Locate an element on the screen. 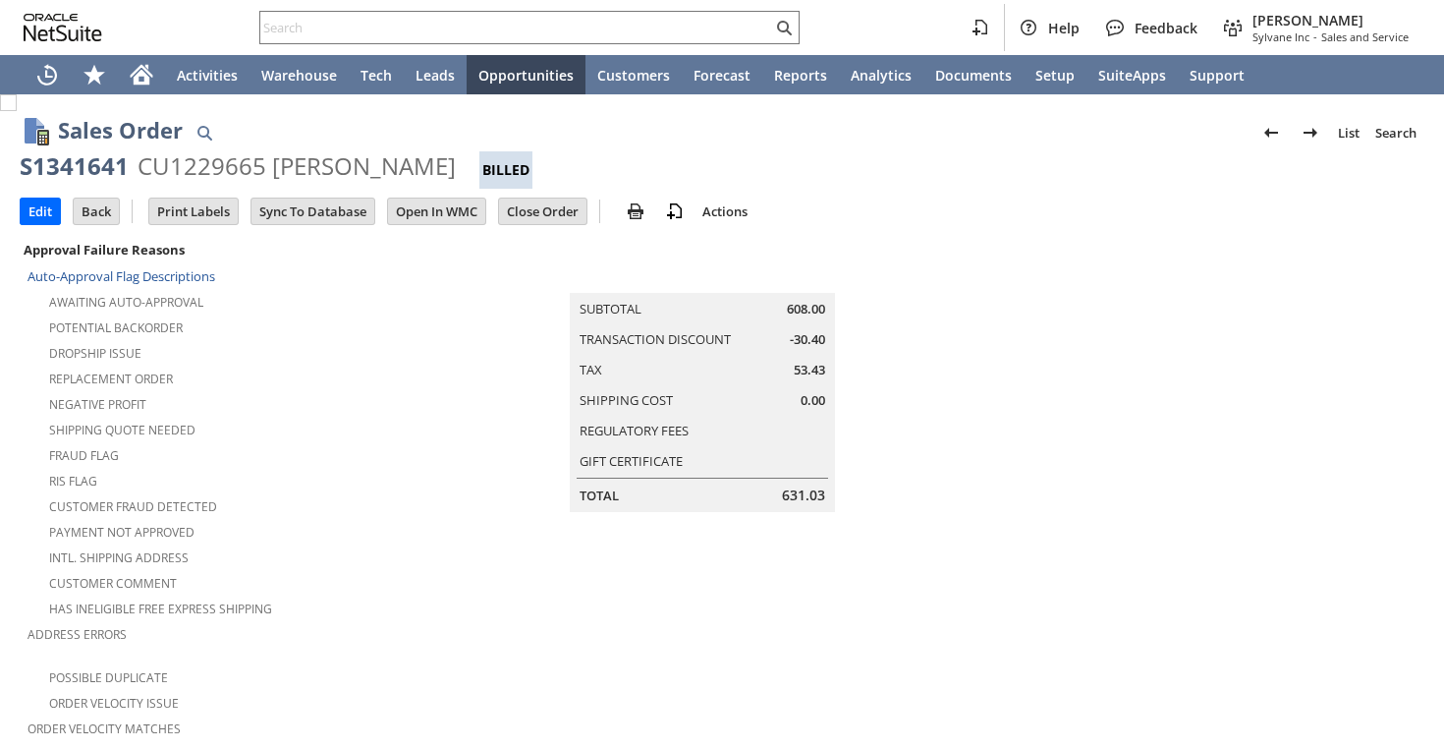  span: Analytics is located at coordinates (881, 75).